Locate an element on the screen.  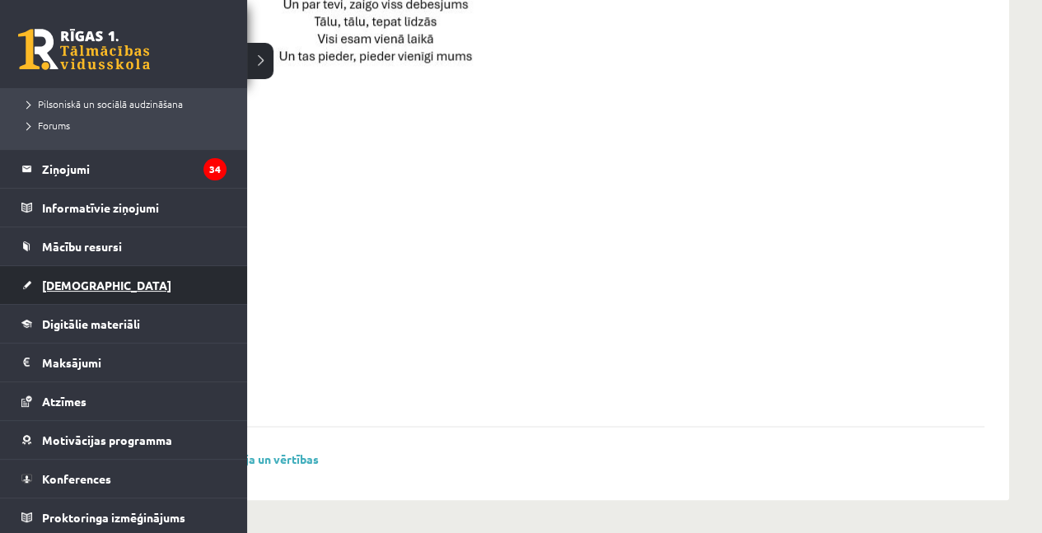
span: Atzīmes is located at coordinates (64, 401).